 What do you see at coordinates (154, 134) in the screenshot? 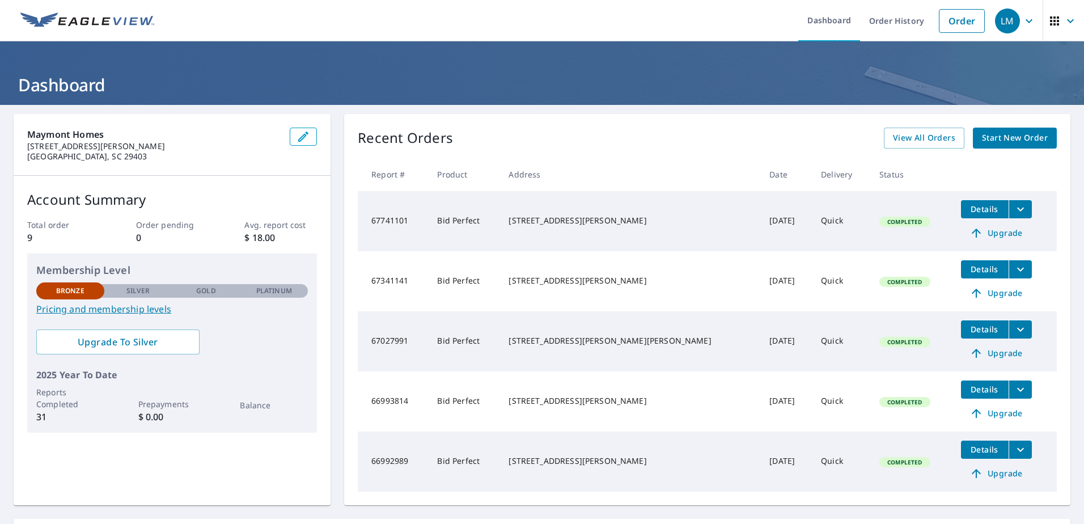
I see `p: Maymont Homes` at bounding box center [154, 134].